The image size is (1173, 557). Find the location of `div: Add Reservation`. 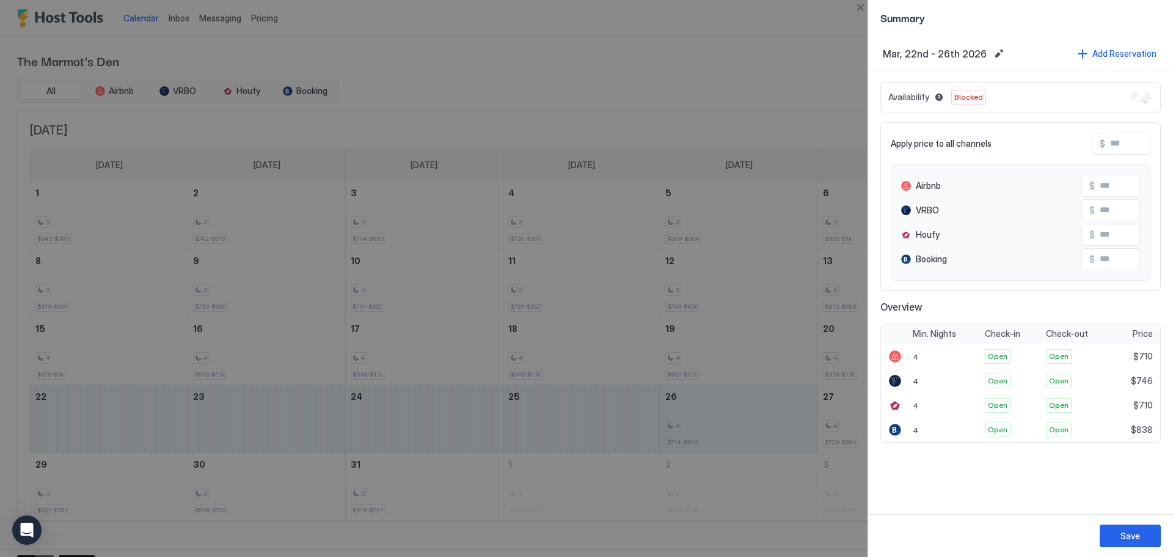

div: Add Reservation is located at coordinates (1124, 53).